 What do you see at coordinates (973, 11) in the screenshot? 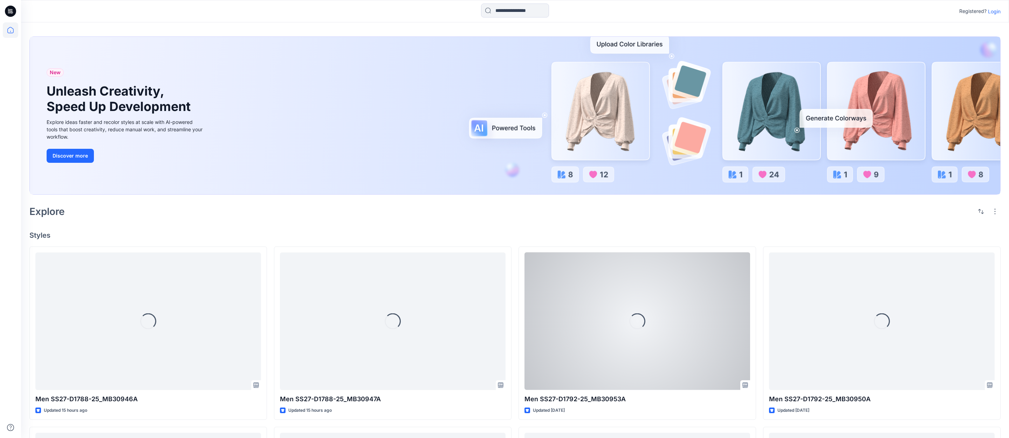
I see `p: Registered?` at bounding box center [973, 11].